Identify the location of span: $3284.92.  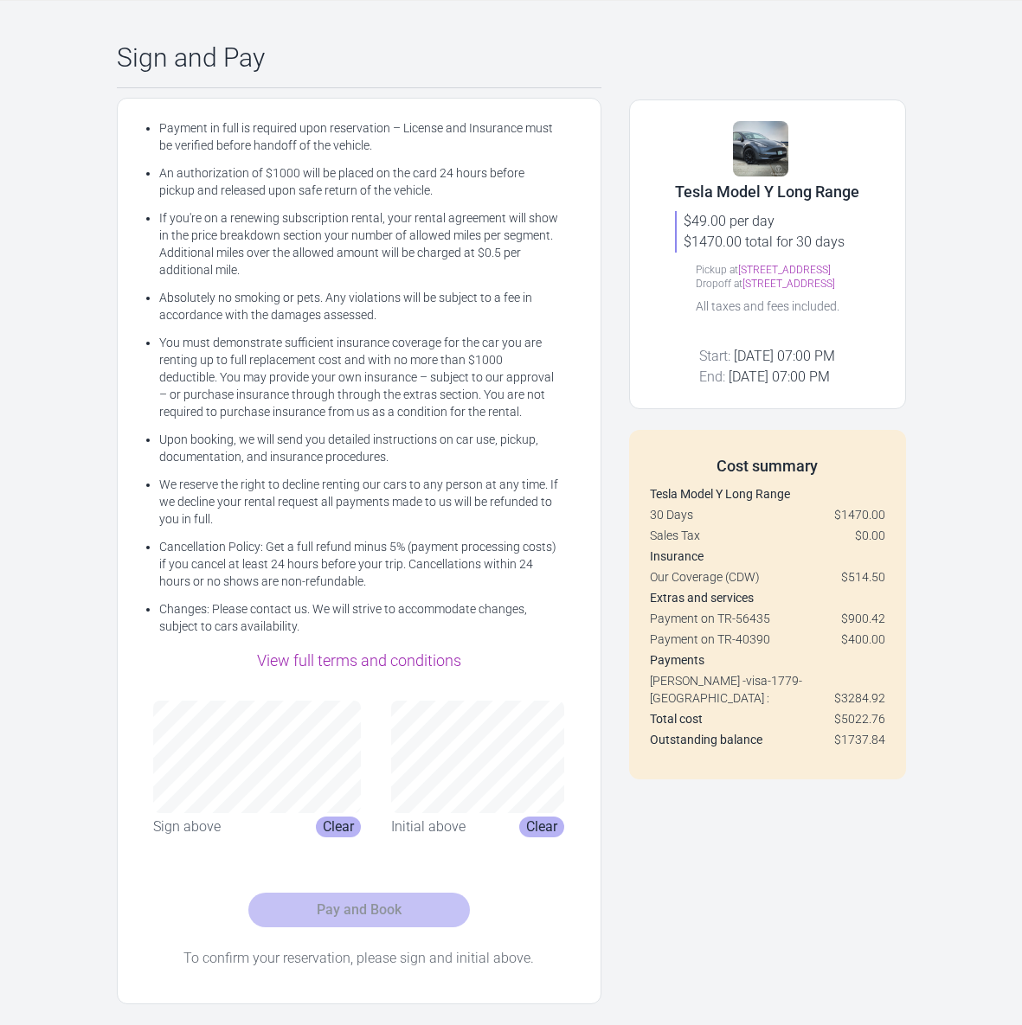
(859, 698).